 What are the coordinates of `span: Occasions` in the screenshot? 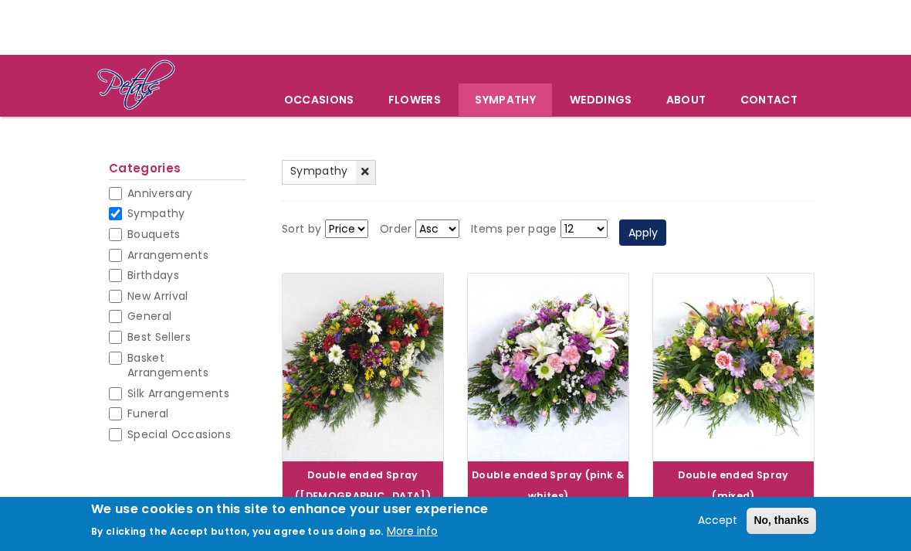 It's located at (319, 100).